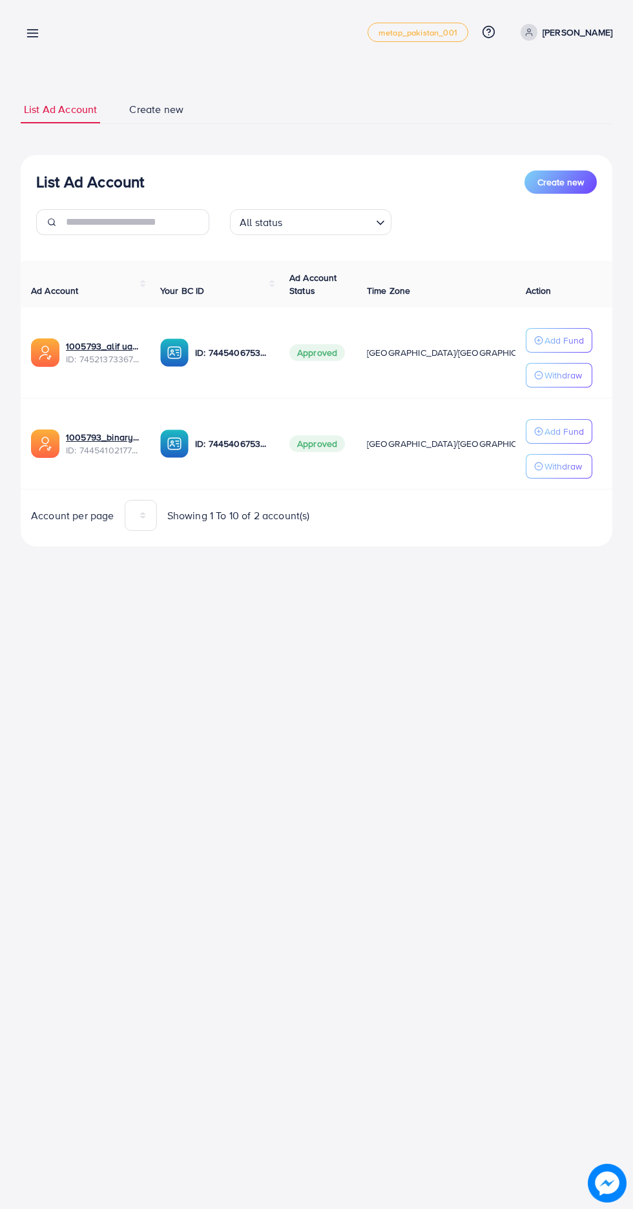 This screenshot has height=1209, width=633. Describe the element at coordinates (55, 291) in the screenshot. I see `span: Ad Account` at that location.